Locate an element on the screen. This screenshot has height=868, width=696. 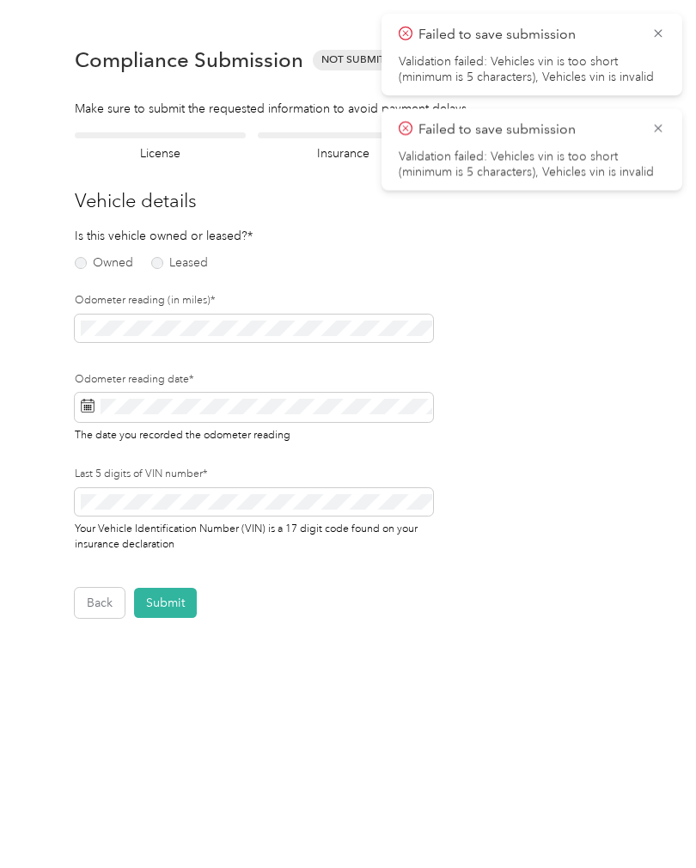
div: Make sure to submit the requested information to avoid payment delays is located at coordinates (344, 108).